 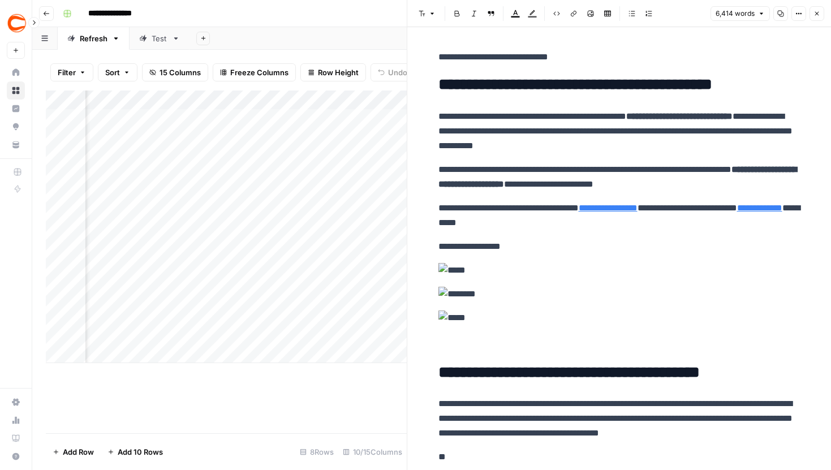 I want to click on button: Row Height, so click(x=333, y=72).